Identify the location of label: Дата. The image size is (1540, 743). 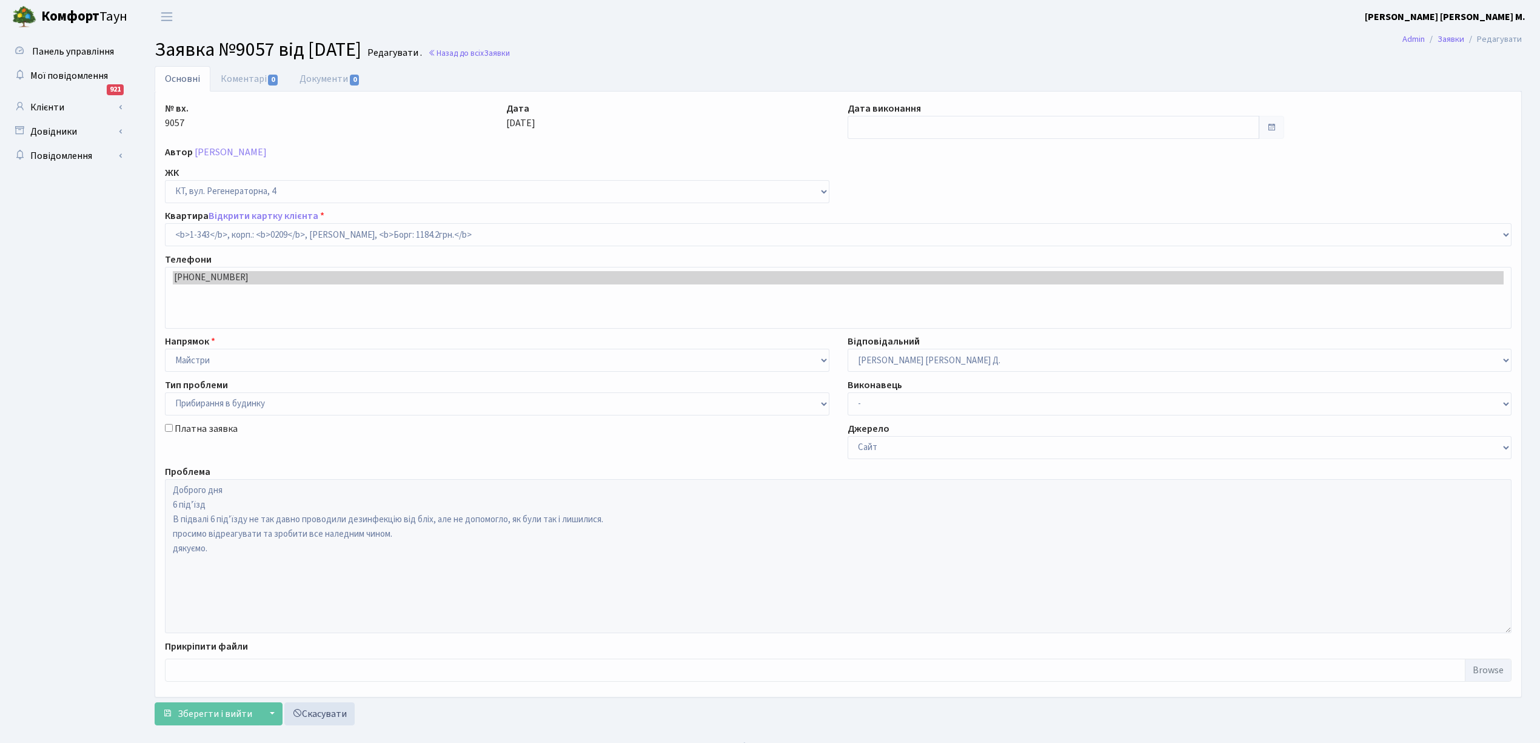
(518, 109).